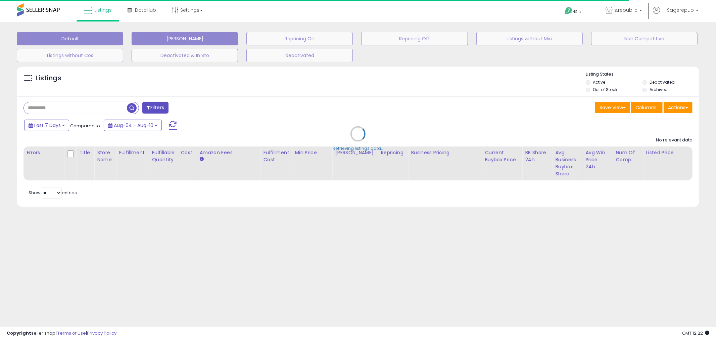 The height and width of the screenshot is (340, 716). Describe the element at coordinates (299, 39) in the screenshot. I see `button: Repricing On` at that location.